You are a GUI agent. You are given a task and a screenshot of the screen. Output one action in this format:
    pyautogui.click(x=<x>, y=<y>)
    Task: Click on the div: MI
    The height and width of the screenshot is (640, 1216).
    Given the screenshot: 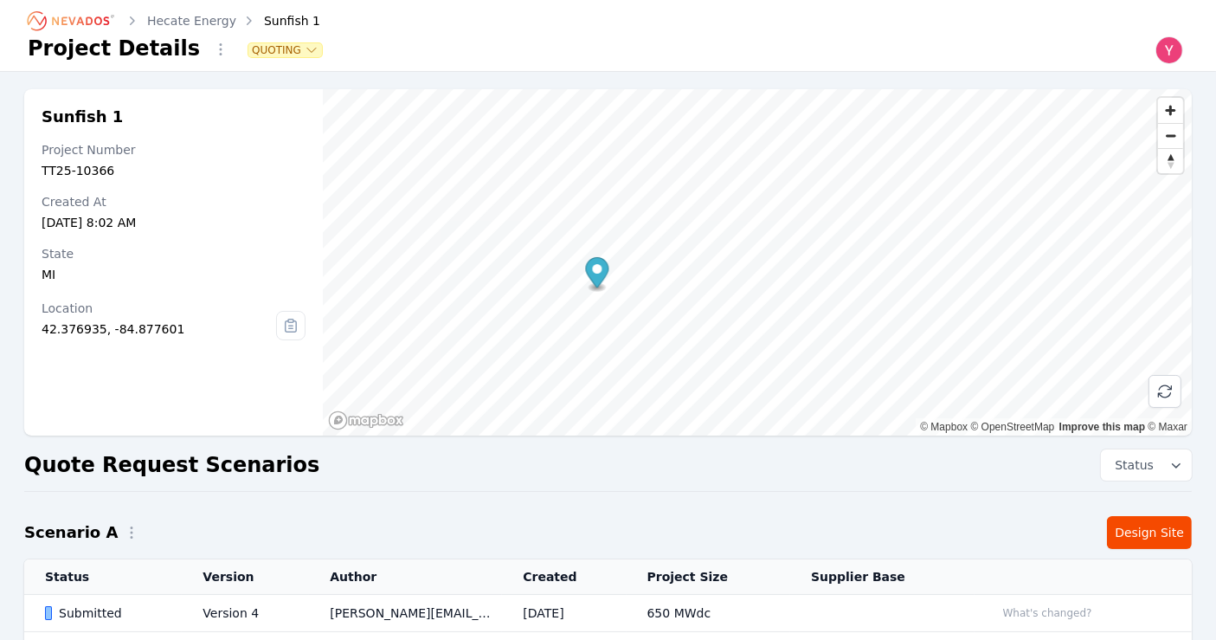 What is the action you would take?
    pyautogui.click(x=173, y=274)
    